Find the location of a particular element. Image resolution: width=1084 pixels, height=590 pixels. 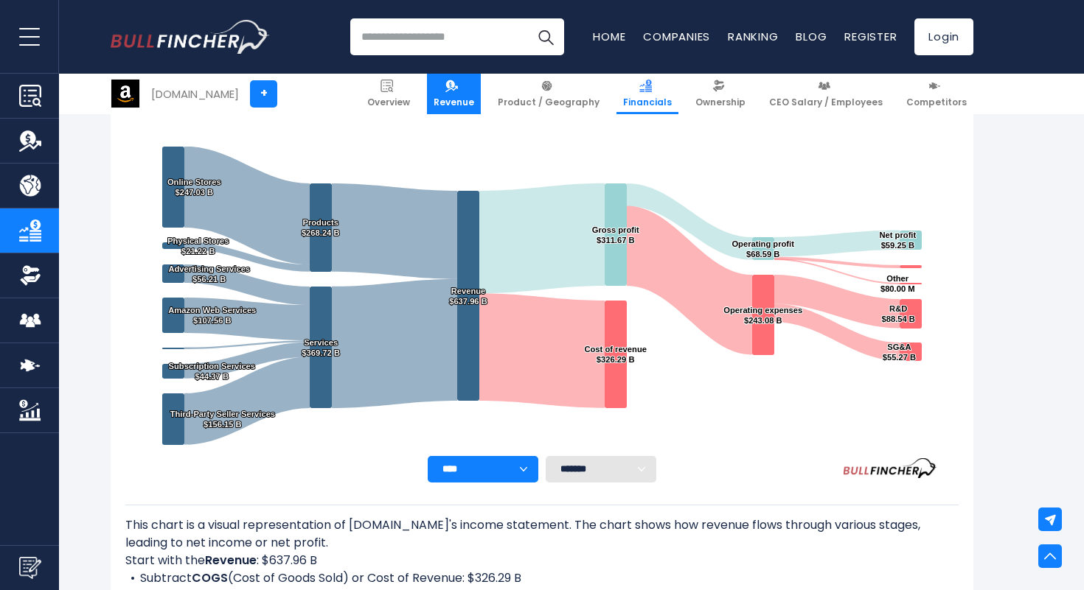

text: Amazon Web Services $107.56 B is located at coordinates (212, 315).